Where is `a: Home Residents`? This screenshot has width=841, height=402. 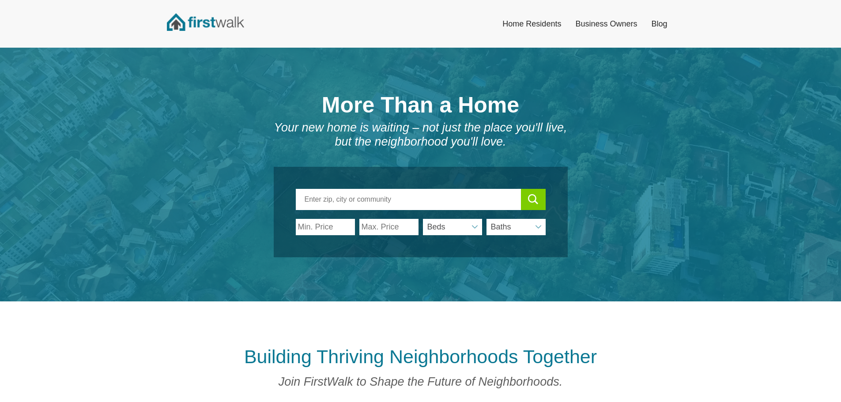 a: Home Residents is located at coordinates (531, 24).